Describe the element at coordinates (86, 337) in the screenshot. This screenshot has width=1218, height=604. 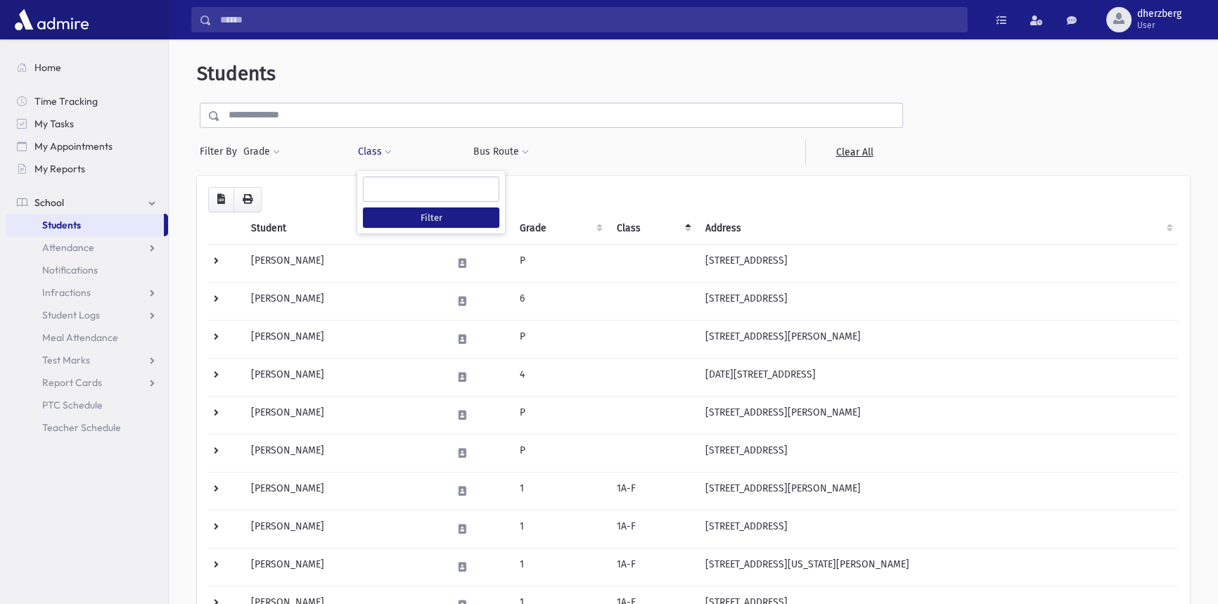
I see `a: Meal Attendance` at that location.